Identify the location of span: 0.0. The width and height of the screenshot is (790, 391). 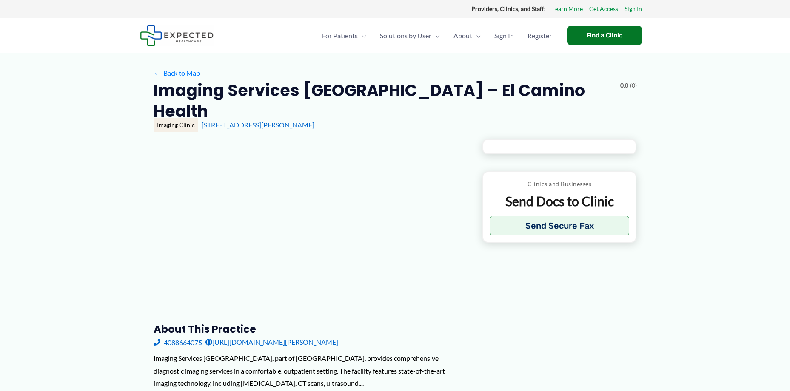
(624, 85).